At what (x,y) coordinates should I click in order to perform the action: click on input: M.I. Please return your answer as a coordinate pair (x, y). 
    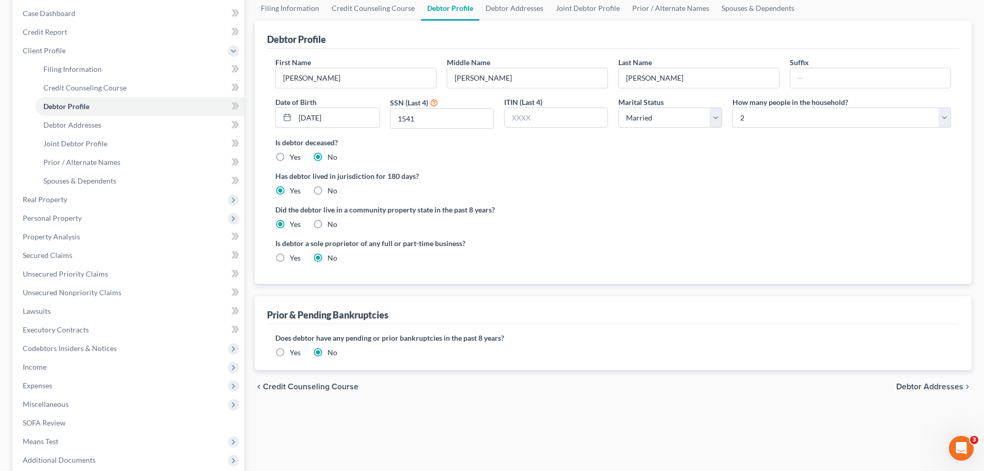
    Looking at the image, I should click on (528, 78).